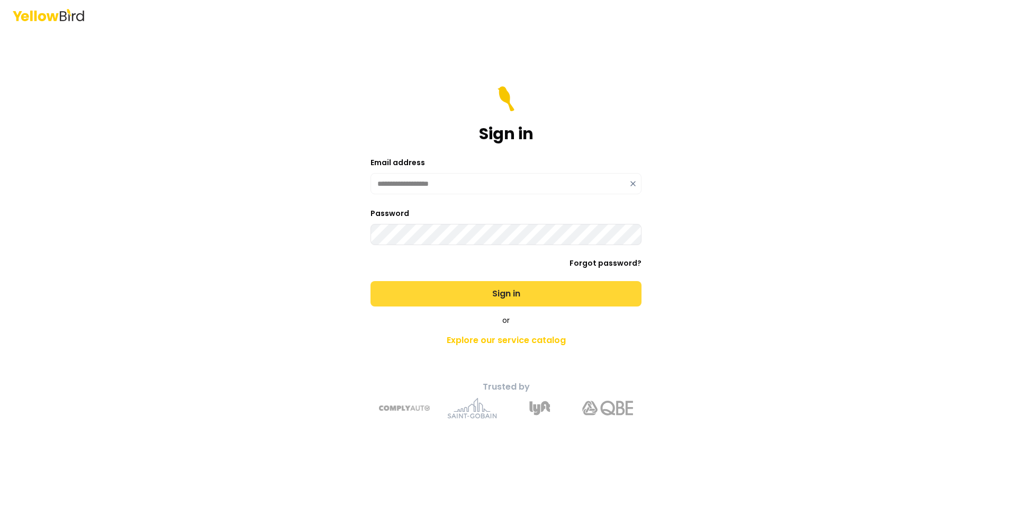 This screenshot has width=1012, height=505. Describe the element at coordinates (506, 320) in the screenshot. I see `span: or` at that location.